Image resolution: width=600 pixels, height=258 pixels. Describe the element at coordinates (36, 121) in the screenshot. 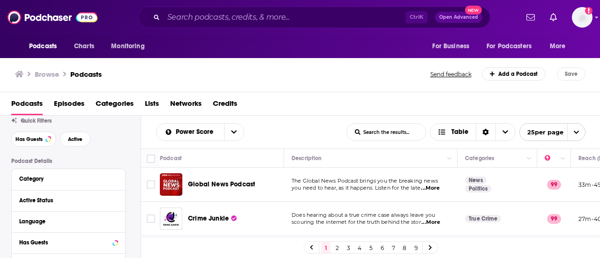

I see `span: Quick Filters` at that location.